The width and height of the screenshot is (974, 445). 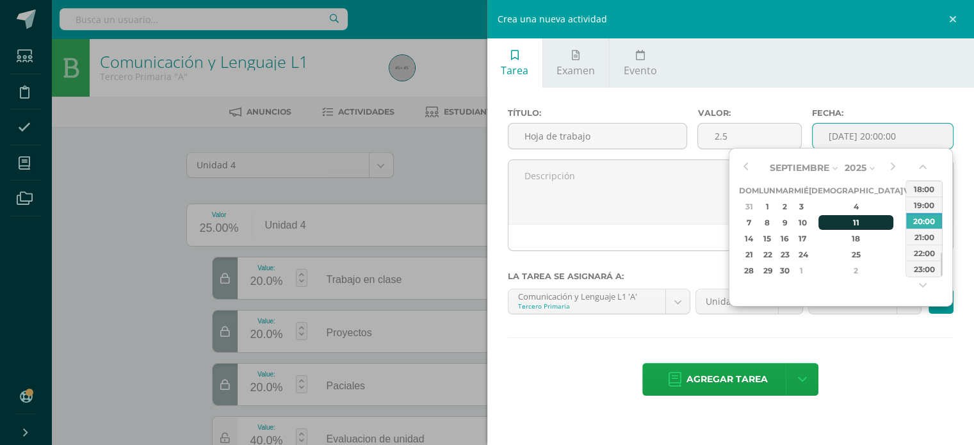 I want to click on div: 31, so click(x=749, y=206).